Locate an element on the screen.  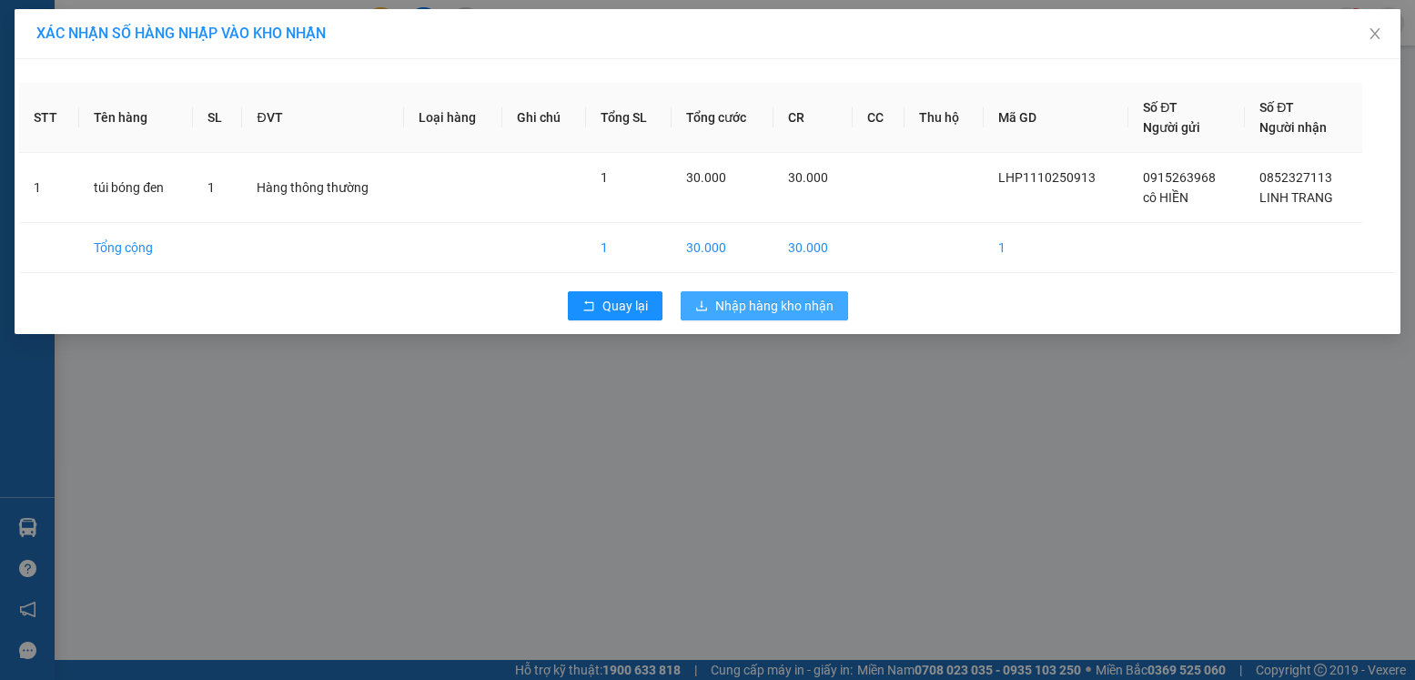
span: Người nhận is located at coordinates (1293, 127).